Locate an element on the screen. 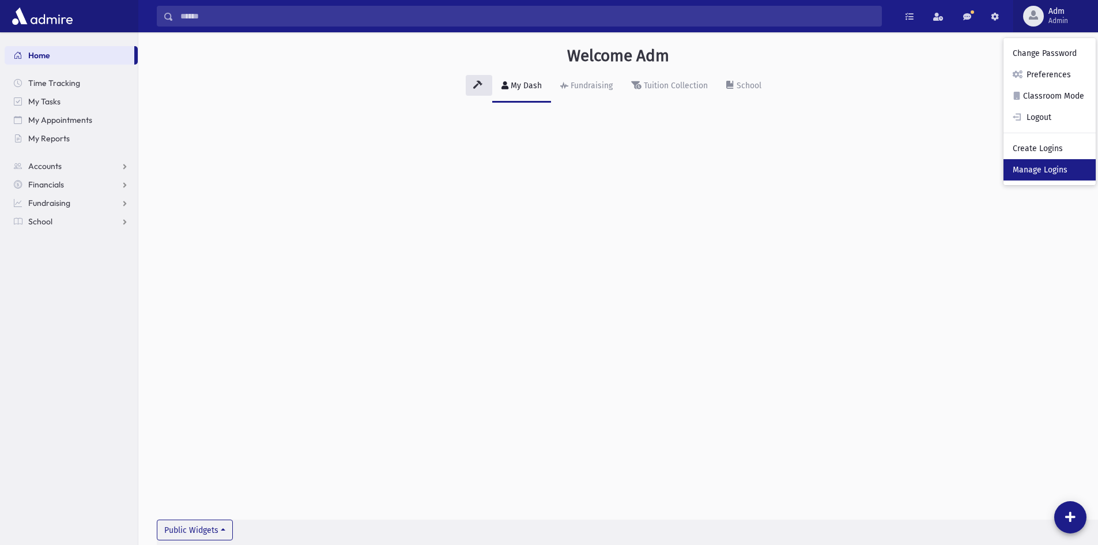 This screenshot has height=545, width=1098. a: My Dash is located at coordinates (522, 86).